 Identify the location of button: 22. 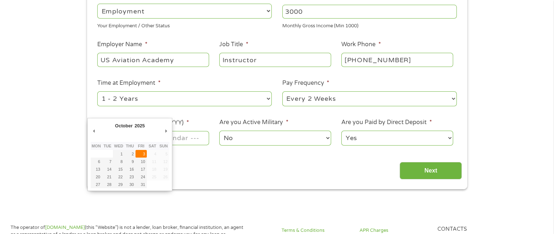
(118, 177).